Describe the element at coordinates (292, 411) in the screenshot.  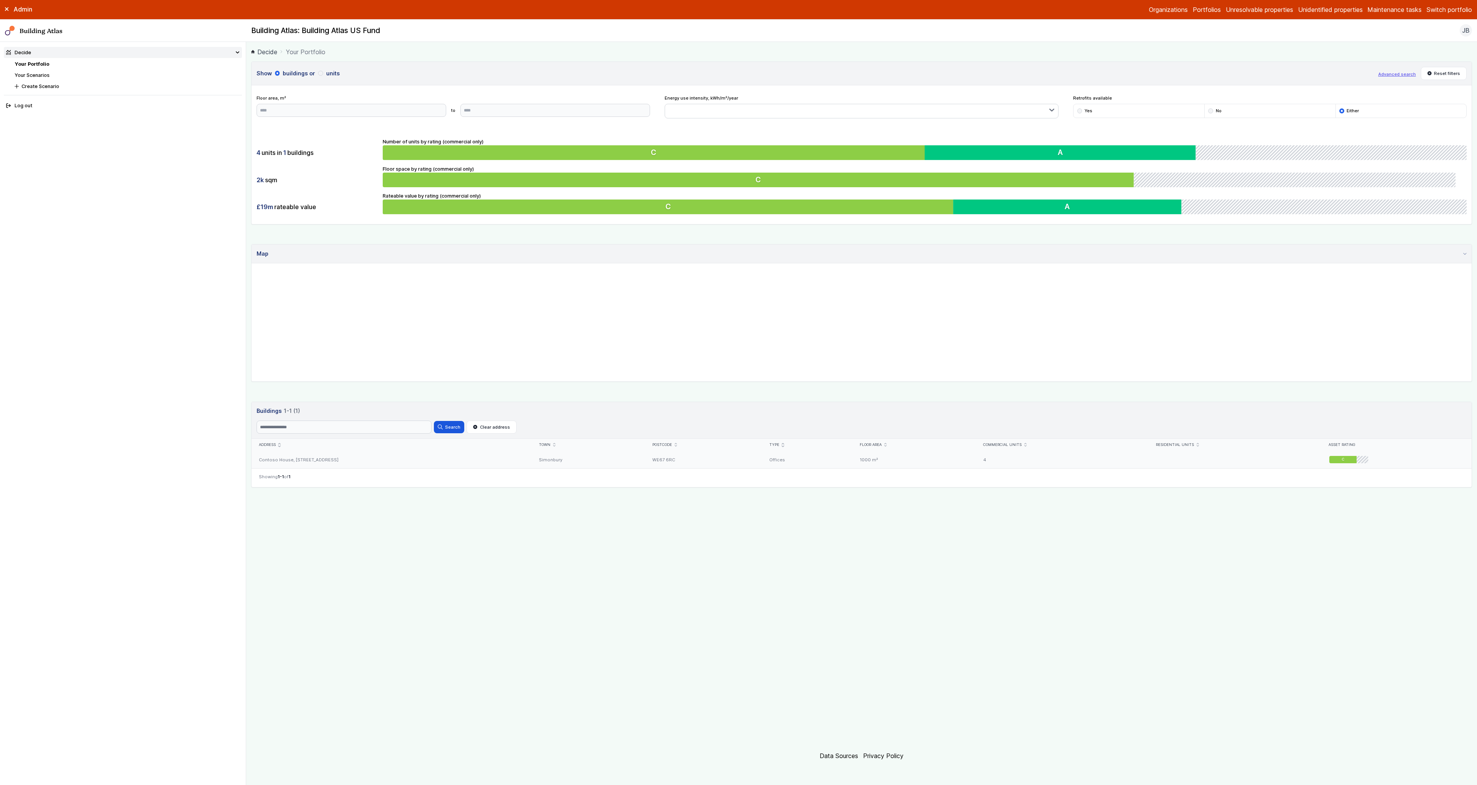
I see `span: 1-1 (1)` at that location.